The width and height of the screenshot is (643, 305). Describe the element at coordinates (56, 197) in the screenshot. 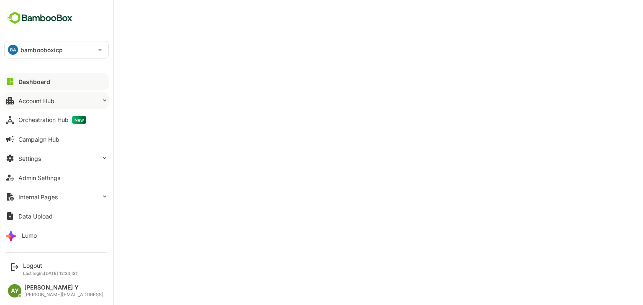

I see `button: Internal Pages` at that location.